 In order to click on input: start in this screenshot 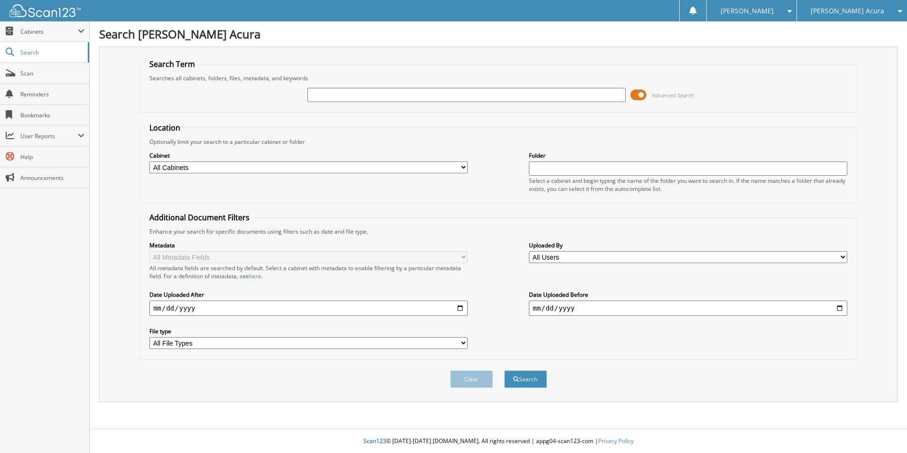, I will do `click(308, 308)`.